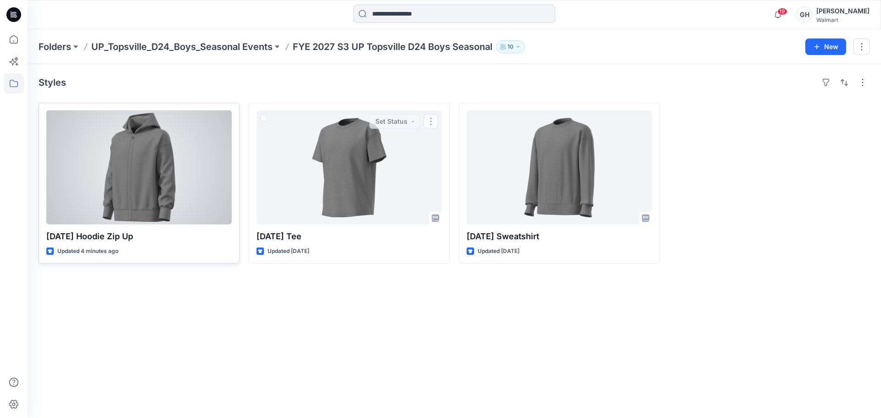 Image resolution: width=881 pixels, height=418 pixels. Describe the element at coordinates (510, 47) in the screenshot. I see `button: 10` at that location.